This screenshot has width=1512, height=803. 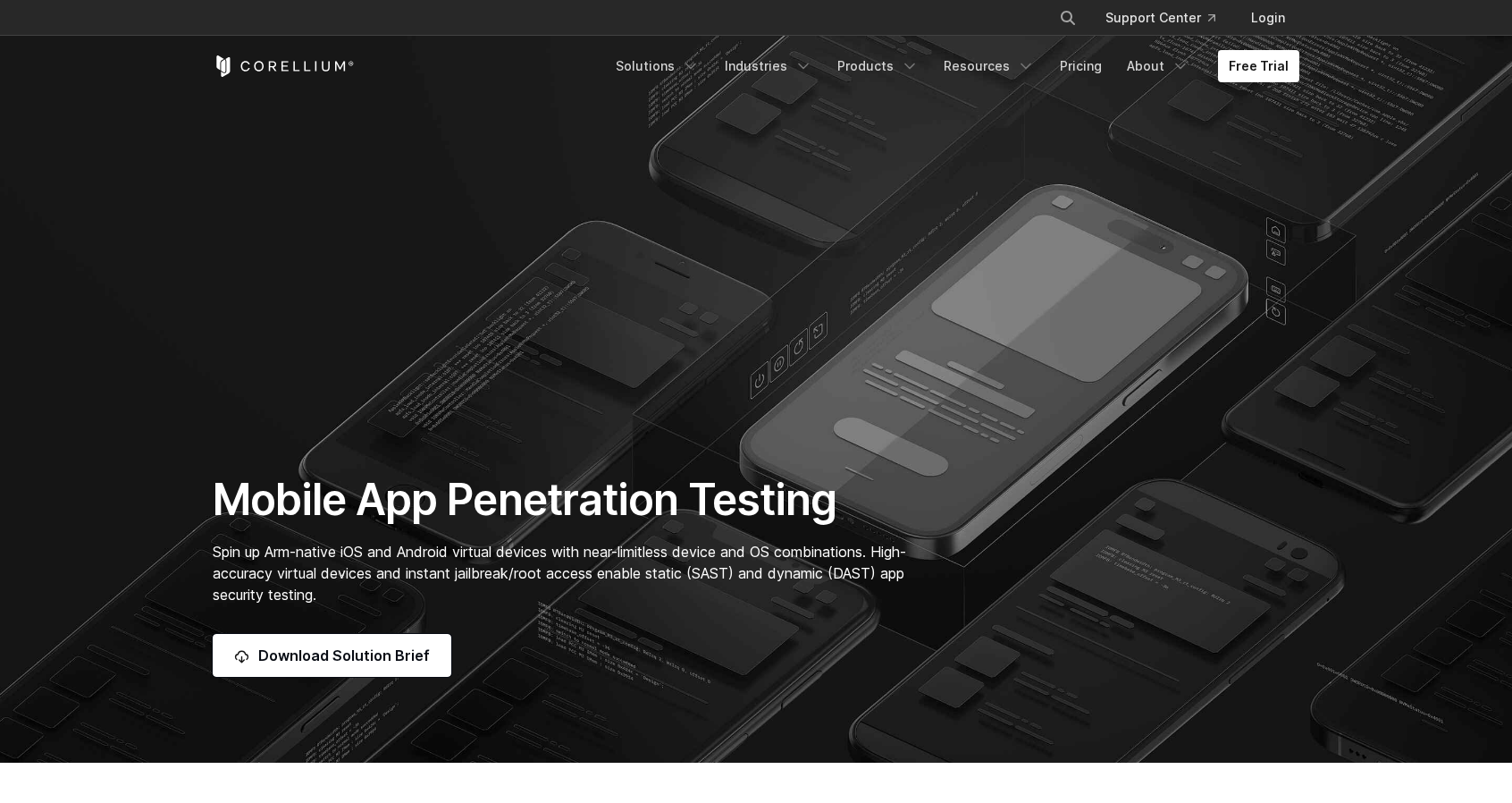 What do you see at coordinates (1268, 18) in the screenshot?
I see `a: Login` at bounding box center [1268, 18].